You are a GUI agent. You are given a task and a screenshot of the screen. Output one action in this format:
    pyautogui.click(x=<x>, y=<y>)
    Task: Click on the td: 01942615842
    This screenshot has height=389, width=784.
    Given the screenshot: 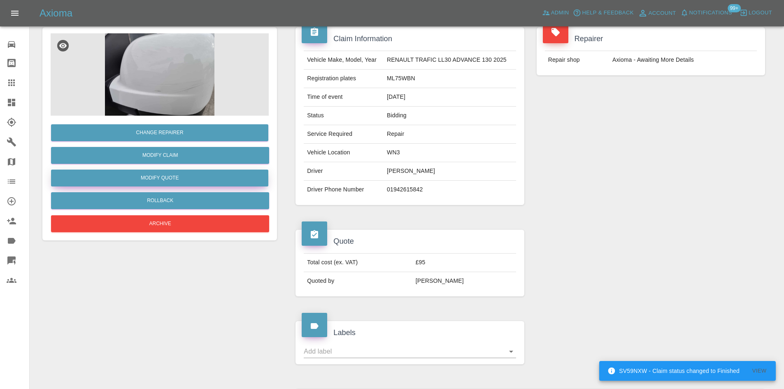 What is the action you would take?
    pyautogui.click(x=450, y=190)
    